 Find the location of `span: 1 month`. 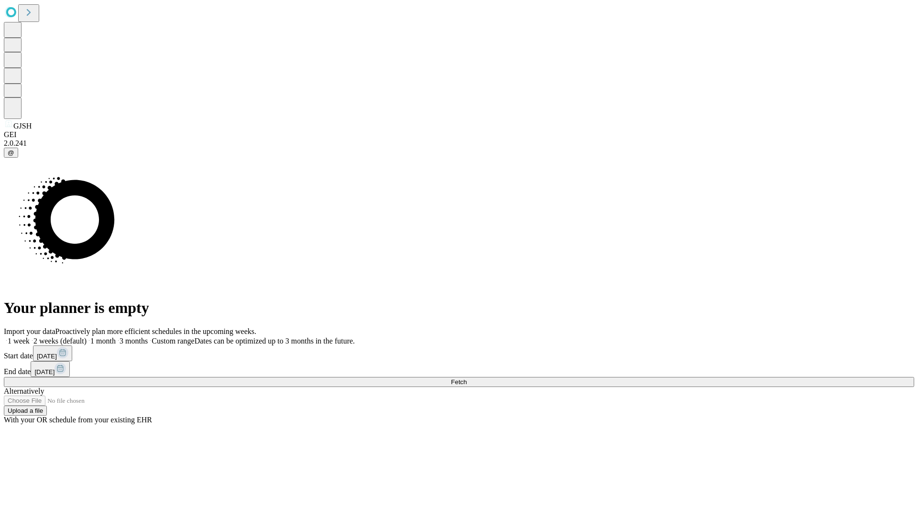

span: 1 month is located at coordinates (103, 341).